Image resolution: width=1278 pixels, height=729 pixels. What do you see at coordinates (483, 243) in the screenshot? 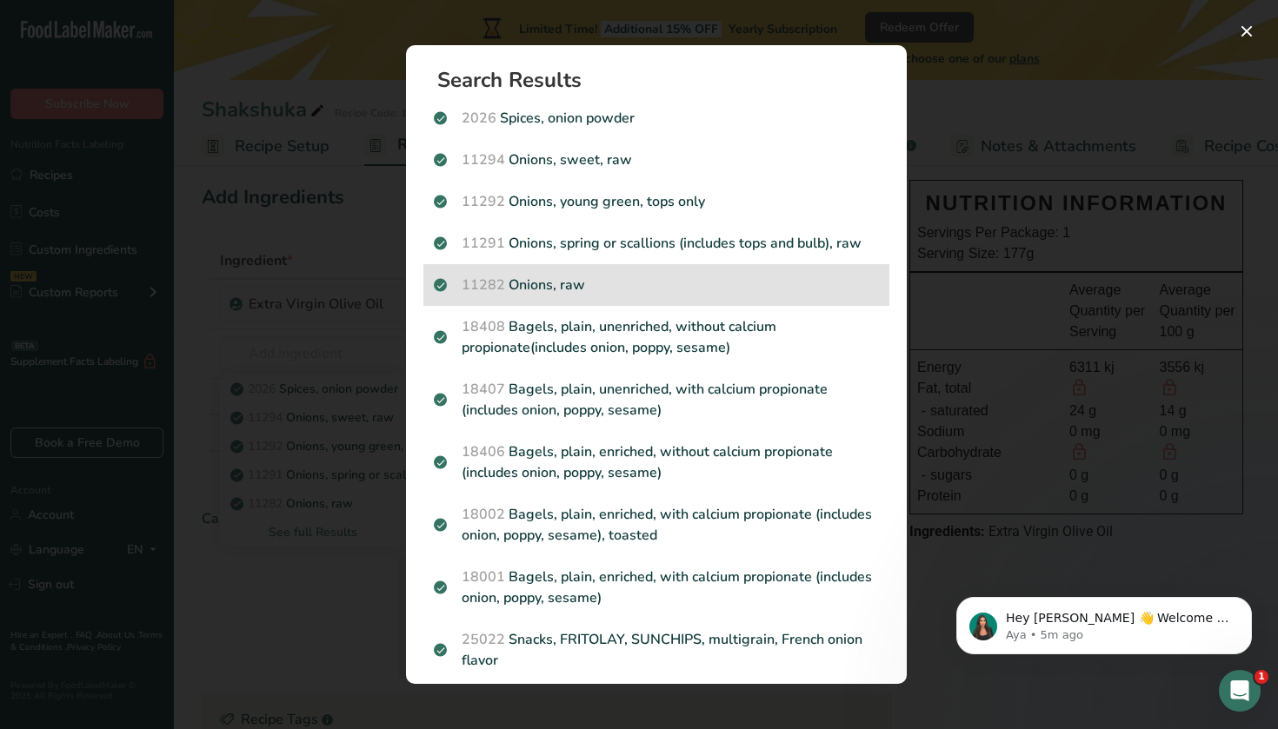
I see `span: 11291` at bounding box center [483, 243].